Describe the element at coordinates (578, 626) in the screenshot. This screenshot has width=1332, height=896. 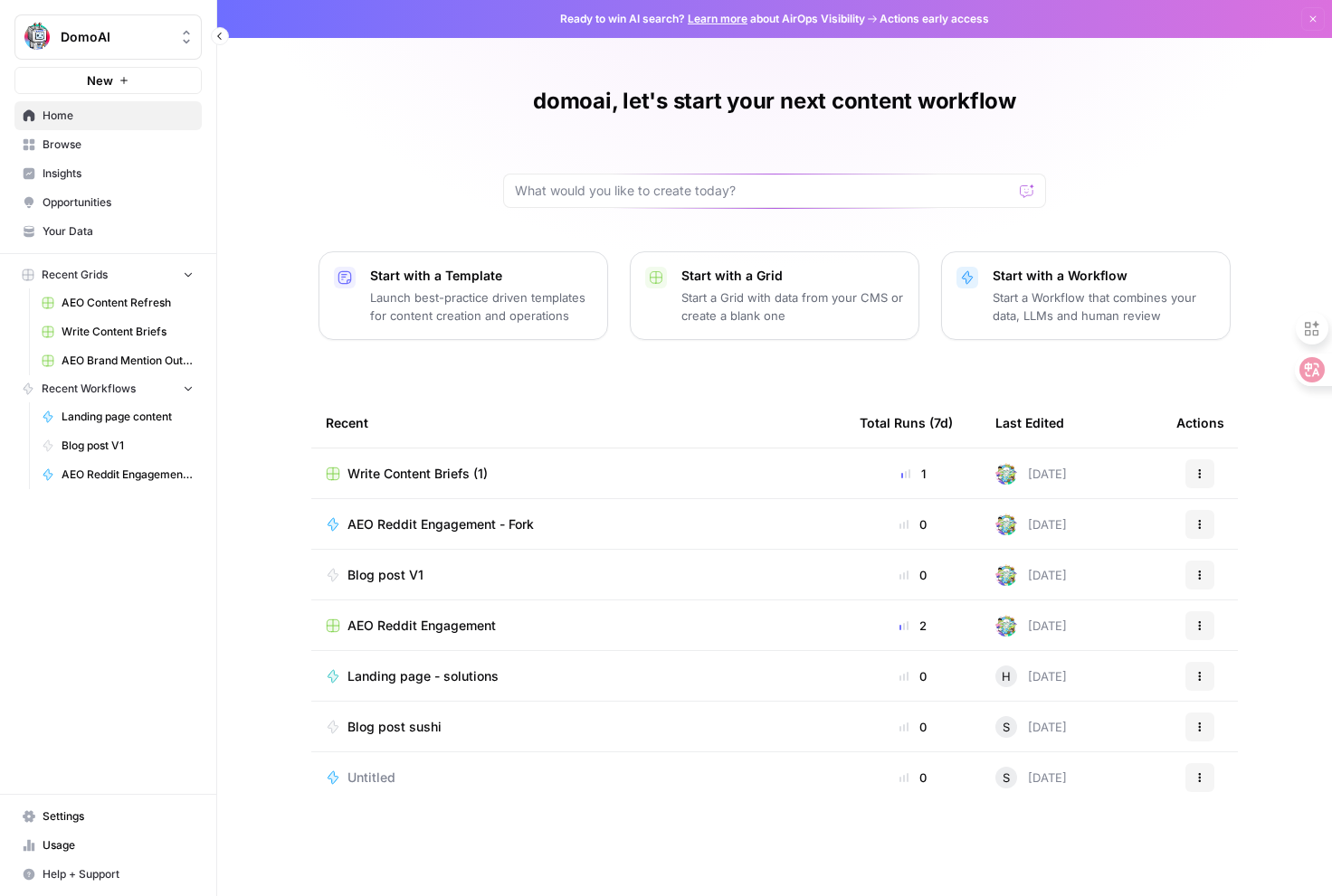
I see `a: AEO Reddit Engagement` at that location.